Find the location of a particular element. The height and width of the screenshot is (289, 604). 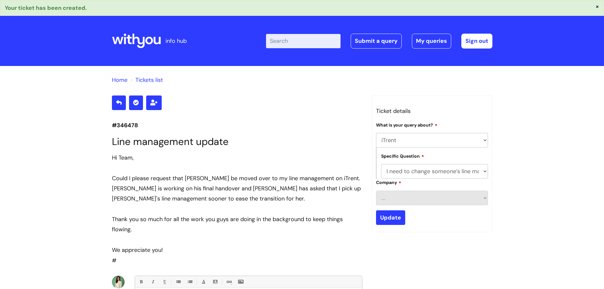

a: Insert Image... is located at coordinates (240, 282).